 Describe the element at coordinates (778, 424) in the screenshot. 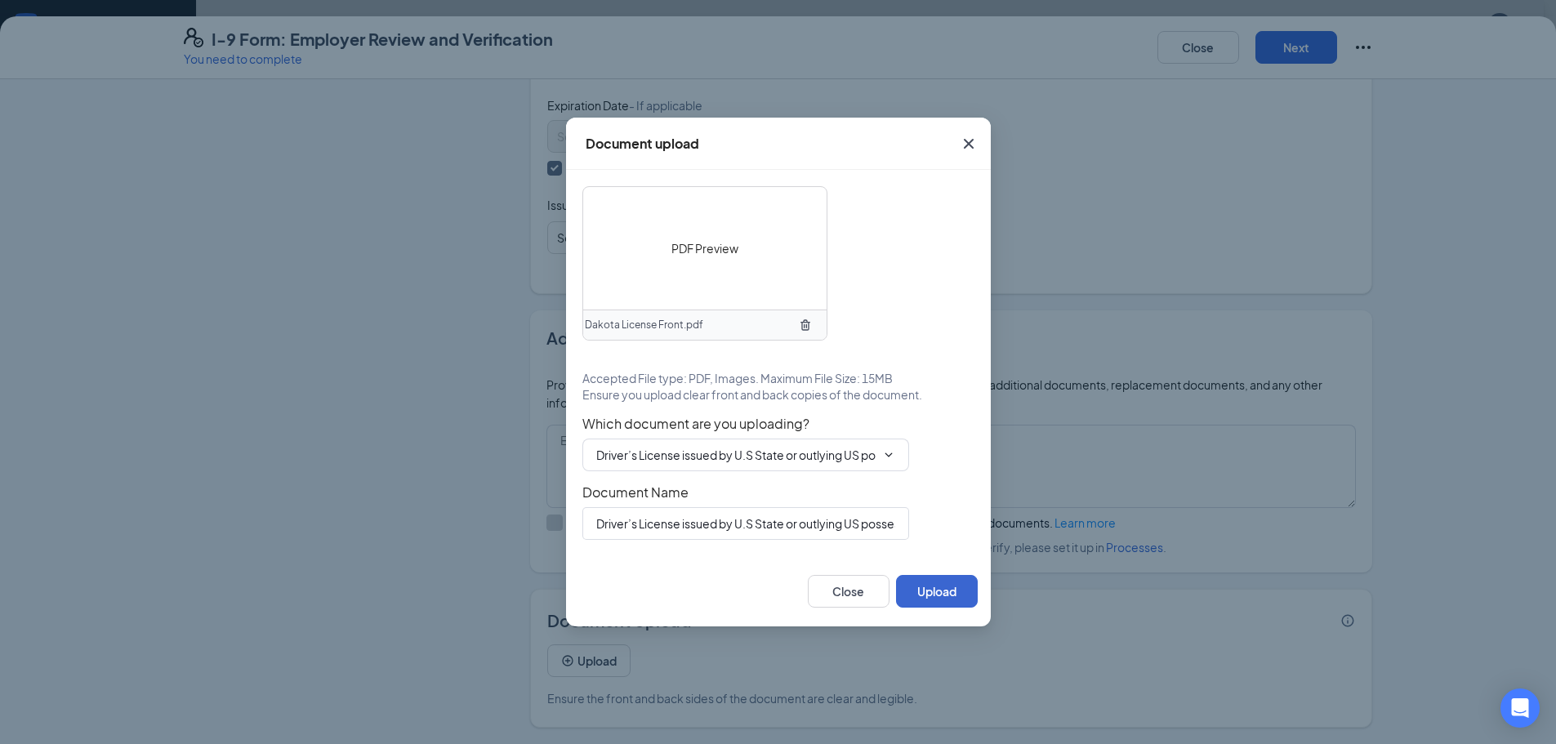

I see `span: Which document are you uploading?` at that location.